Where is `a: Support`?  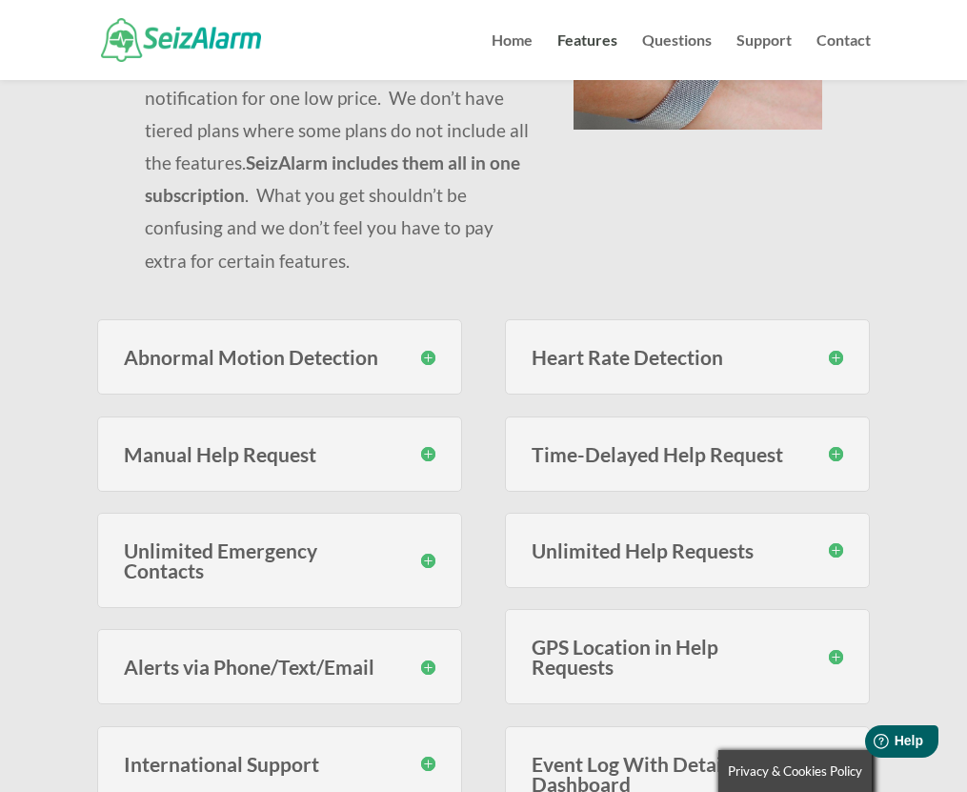 a: Support is located at coordinates (764, 56).